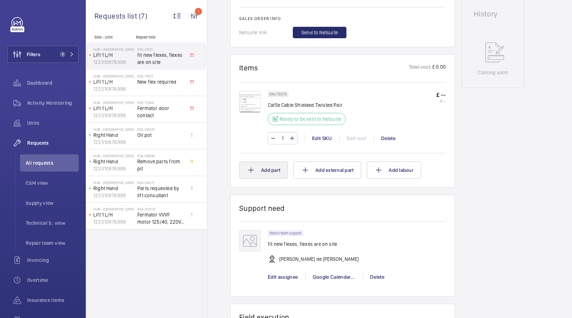 This screenshot has width=572, height=318. I want to click on span: Send to Netsuite, so click(319, 33).